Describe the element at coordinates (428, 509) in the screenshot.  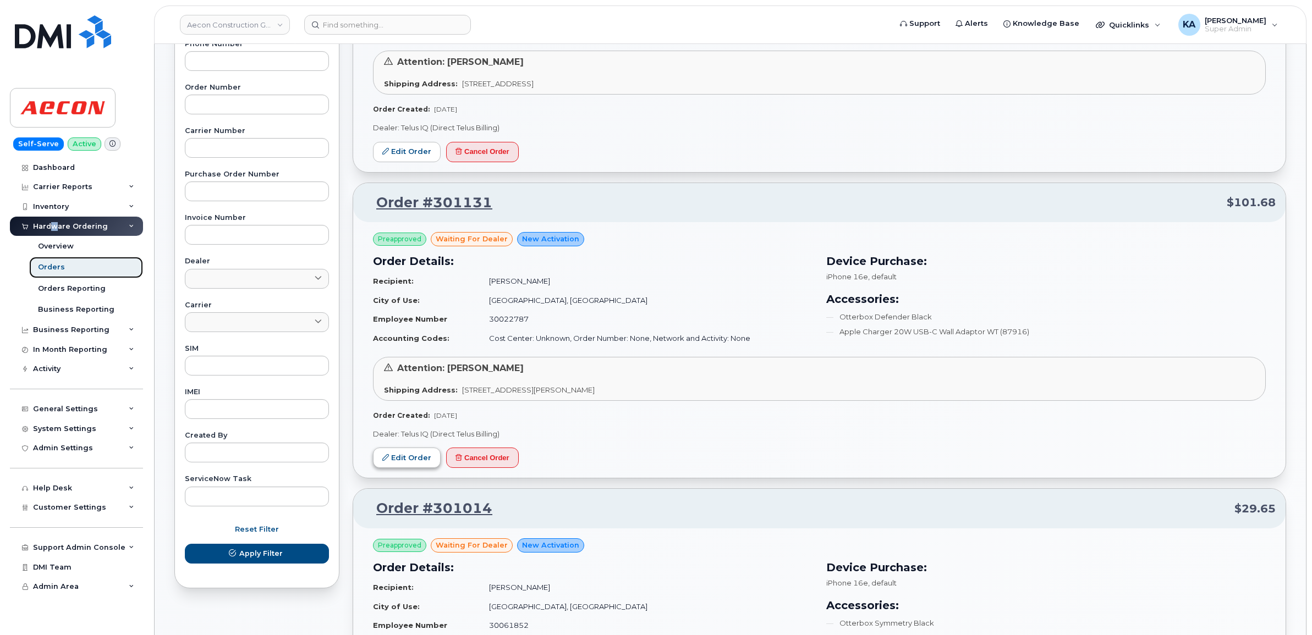
I see `a: Order #301014` at that location.